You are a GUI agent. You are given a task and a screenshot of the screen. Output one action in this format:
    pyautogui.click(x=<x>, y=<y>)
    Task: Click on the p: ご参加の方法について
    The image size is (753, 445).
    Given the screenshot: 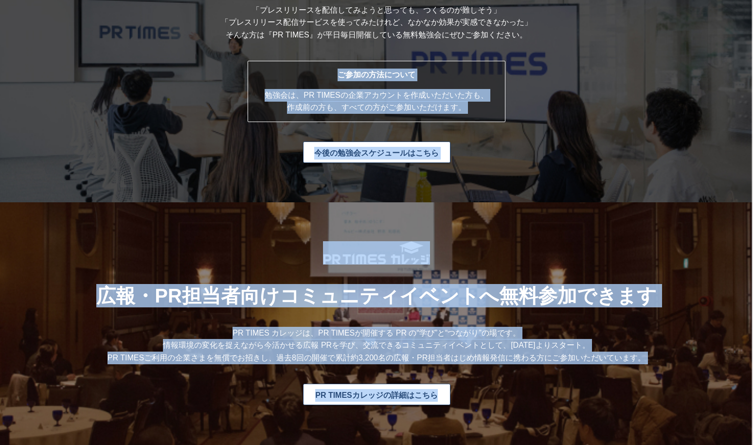 What is the action you would take?
    pyautogui.click(x=377, y=75)
    